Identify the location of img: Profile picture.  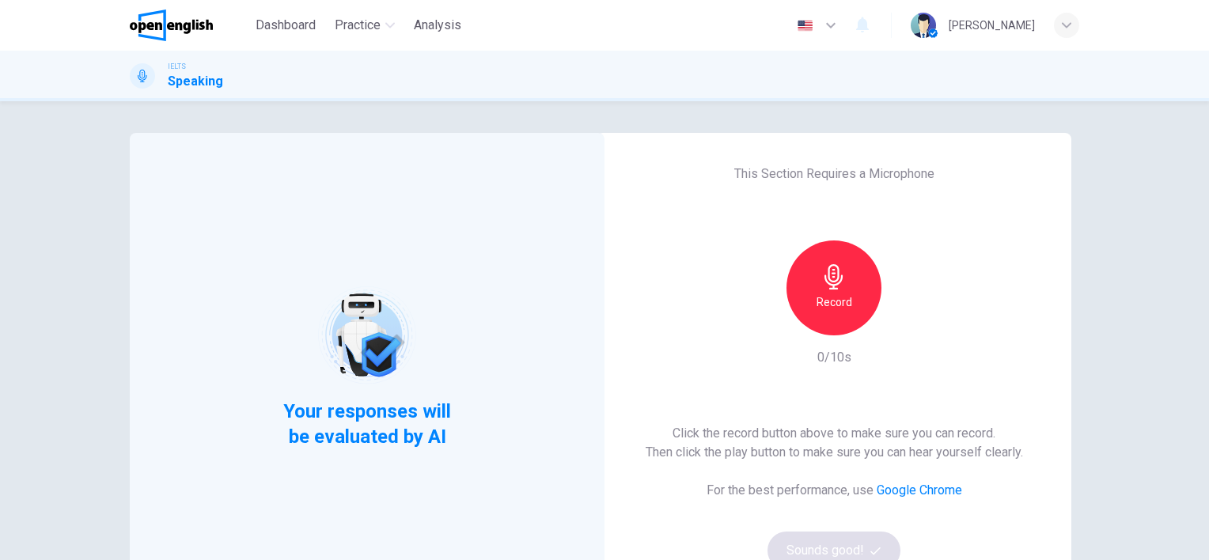
(923, 25).